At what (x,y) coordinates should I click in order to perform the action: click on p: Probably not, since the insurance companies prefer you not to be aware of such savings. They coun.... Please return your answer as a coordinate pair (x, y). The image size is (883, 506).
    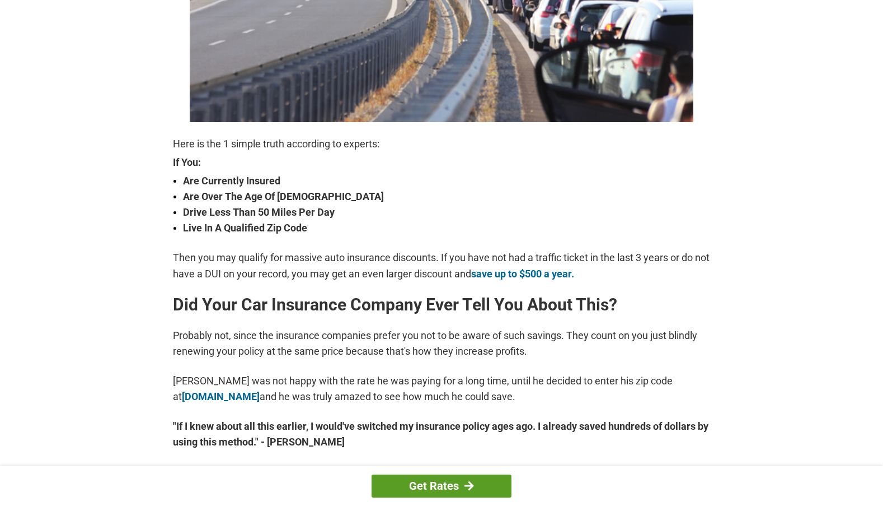
    Looking at the image, I should click on (442, 343).